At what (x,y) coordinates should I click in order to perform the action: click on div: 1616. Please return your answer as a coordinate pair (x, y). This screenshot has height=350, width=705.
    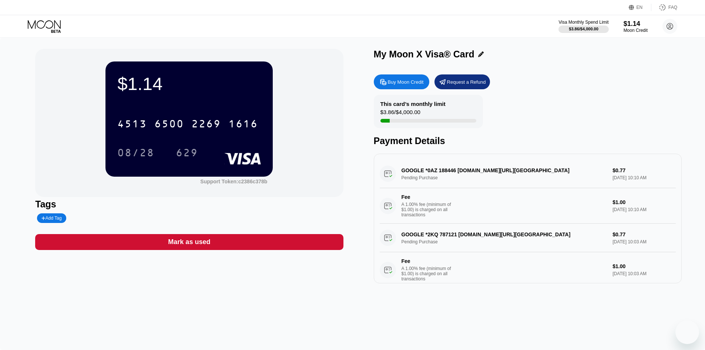
    Looking at the image, I should click on (243, 125).